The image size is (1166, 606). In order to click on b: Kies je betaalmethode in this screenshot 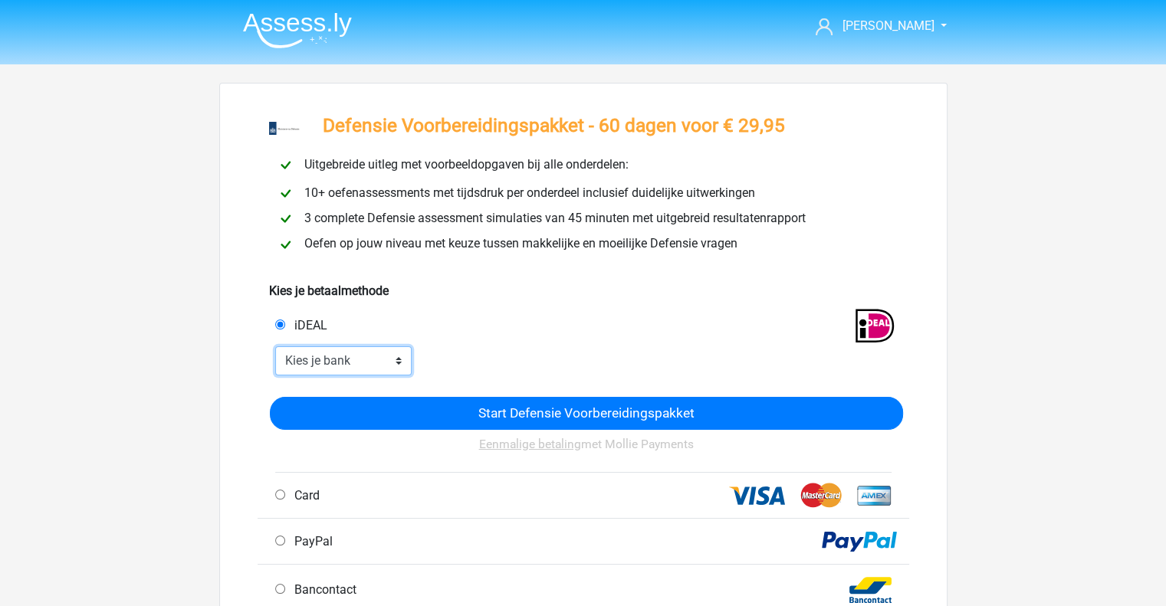, I will do `click(329, 291)`.